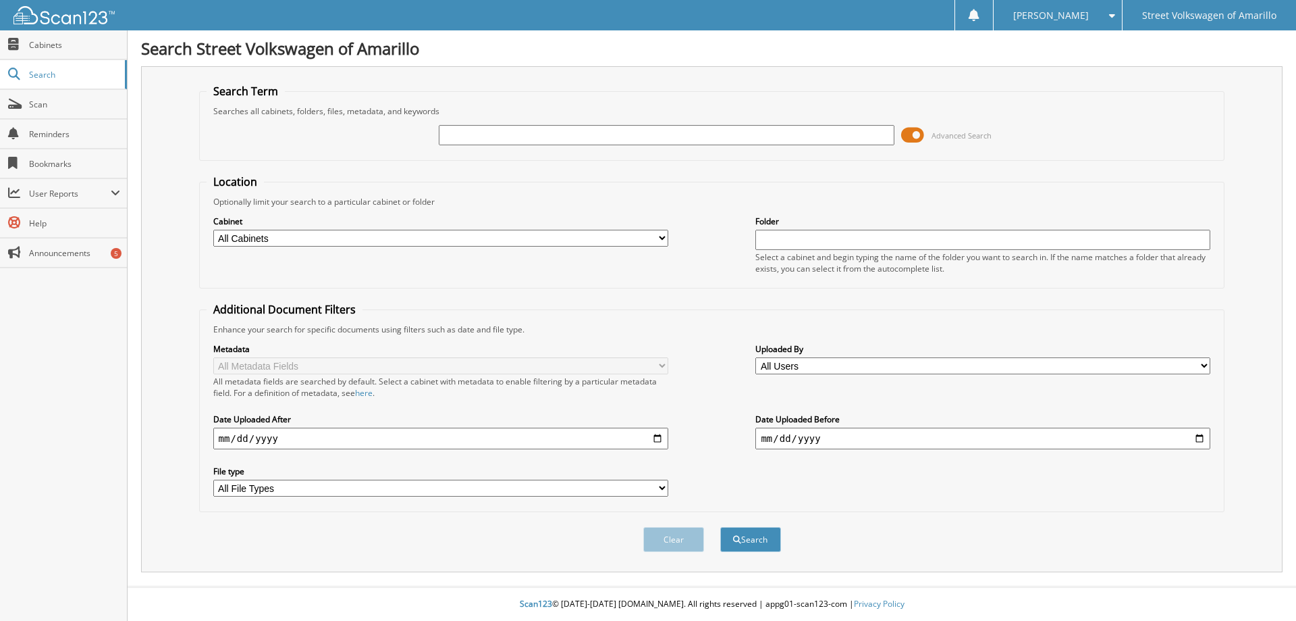  What do you see at coordinates (1209, 16) in the screenshot?
I see `span: Street Volkswagen of Amarillo` at bounding box center [1209, 16].